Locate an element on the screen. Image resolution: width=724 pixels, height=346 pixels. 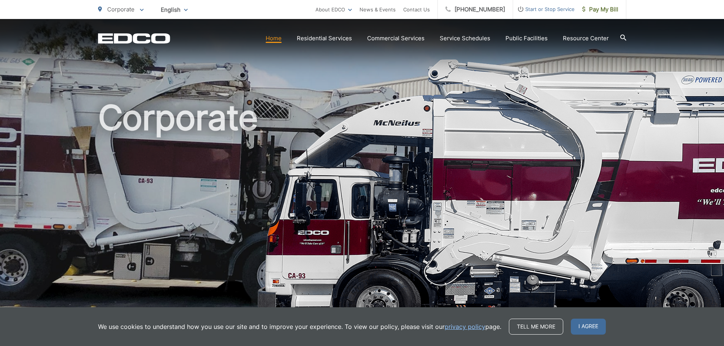
p: We use cookies to understand how you use our site and to improve your experience. To view our pol... is located at coordinates (300, 327).